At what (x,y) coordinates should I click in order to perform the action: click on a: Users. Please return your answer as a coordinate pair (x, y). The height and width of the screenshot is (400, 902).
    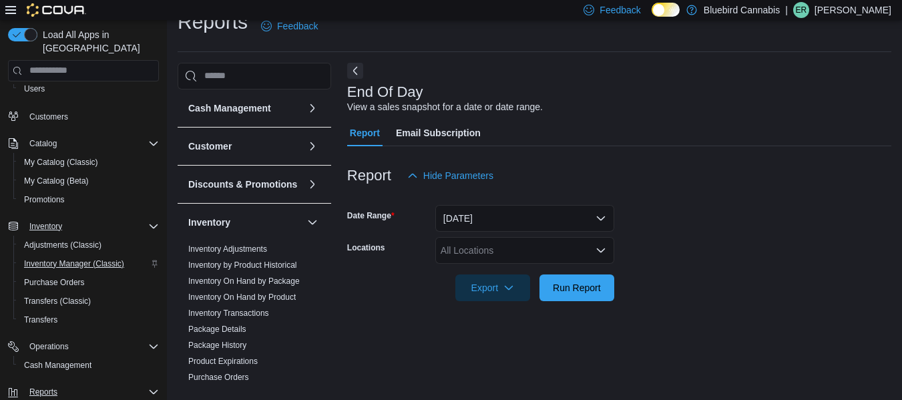
    Looking at the image, I should click on (34, 89).